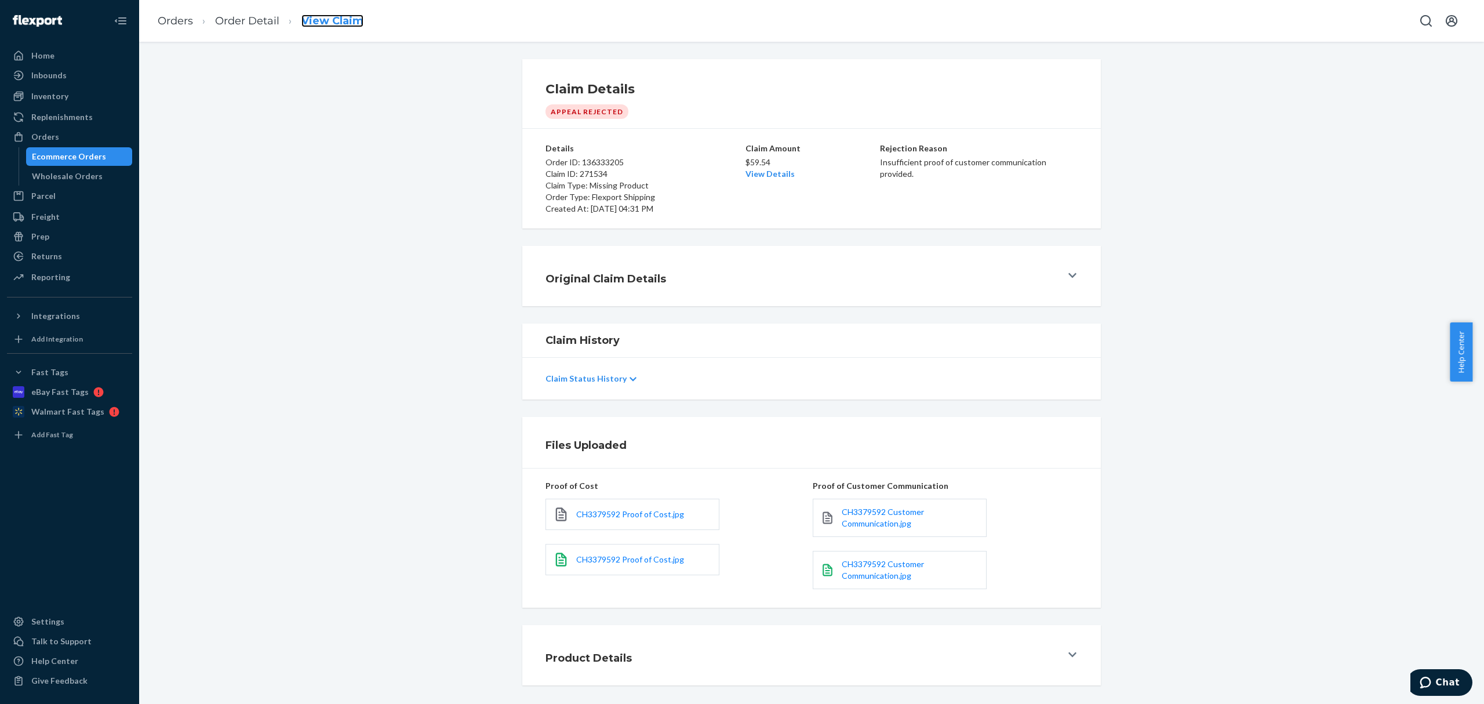  What do you see at coordinates (945, 486) in the screenshot?
I see `p: Proof of Customer Communication` at bounding box center [945, 486].